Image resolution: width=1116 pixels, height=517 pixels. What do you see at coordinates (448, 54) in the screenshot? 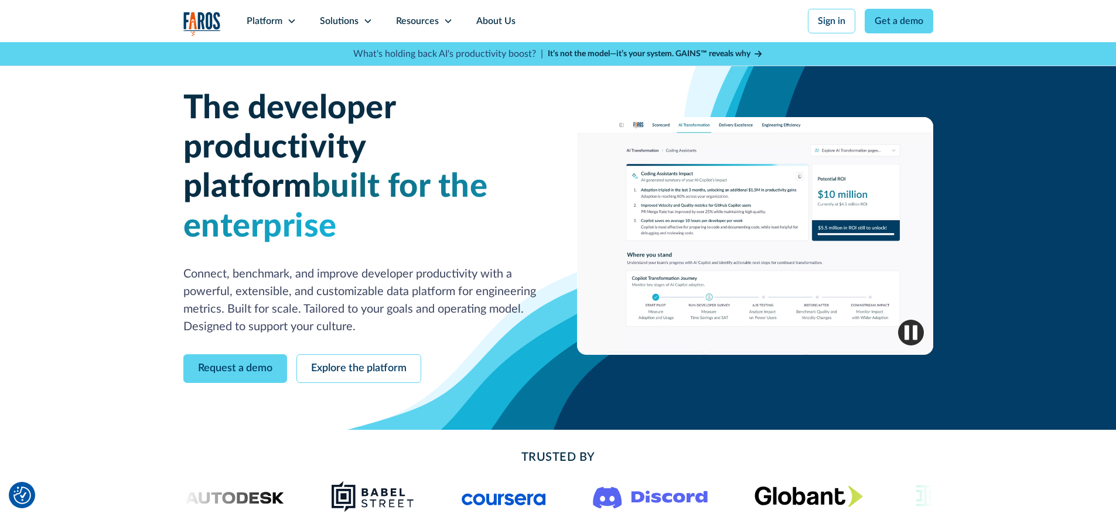
I see `p: What's holding back AI's productivity boost? |` at bounding box center [448, 54].